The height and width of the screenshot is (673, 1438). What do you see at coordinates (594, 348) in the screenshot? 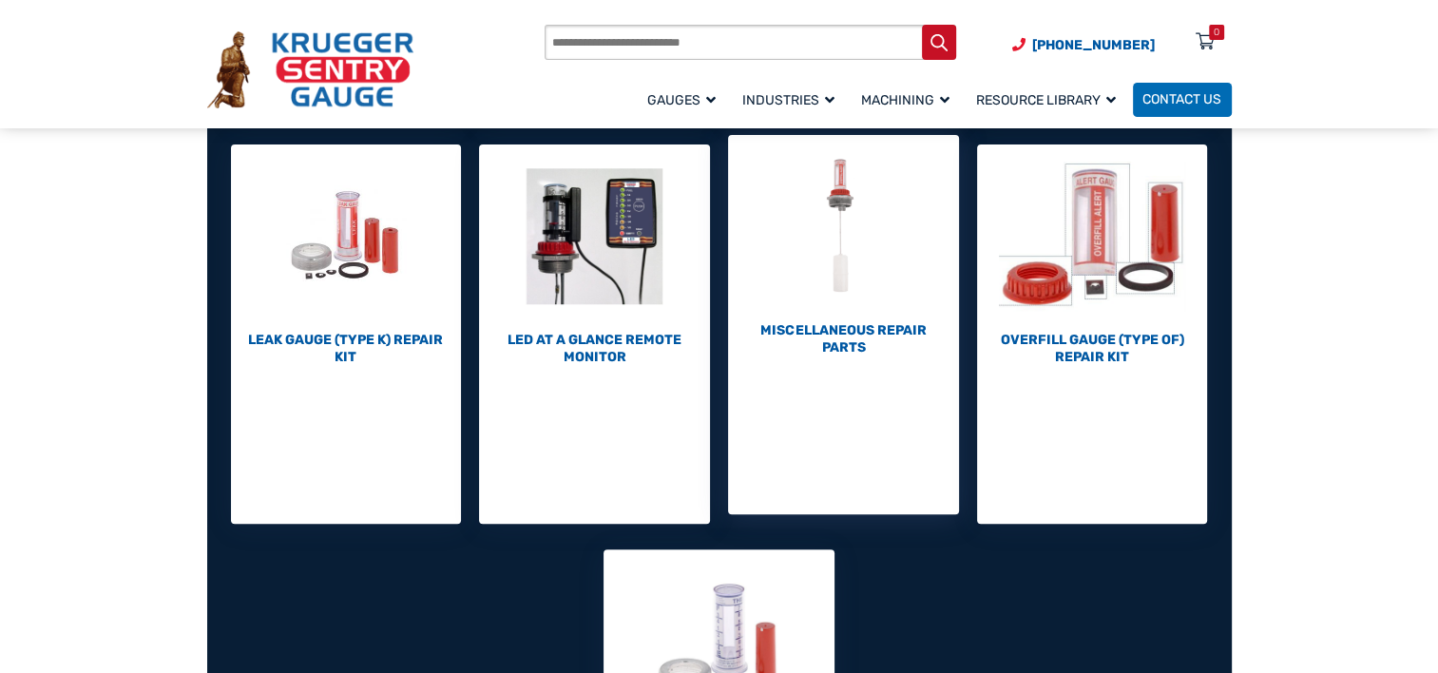
I see `h2: LED At A Glance Remote Monitor` at bounding box center [594, 348].